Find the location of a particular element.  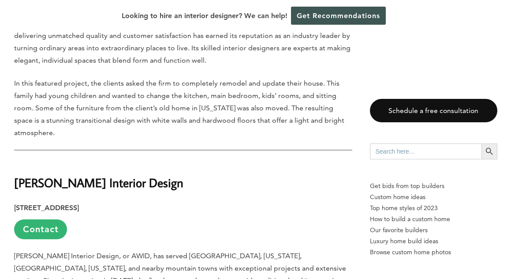

a: How to build a custom home is located at coordinates (434, 219).